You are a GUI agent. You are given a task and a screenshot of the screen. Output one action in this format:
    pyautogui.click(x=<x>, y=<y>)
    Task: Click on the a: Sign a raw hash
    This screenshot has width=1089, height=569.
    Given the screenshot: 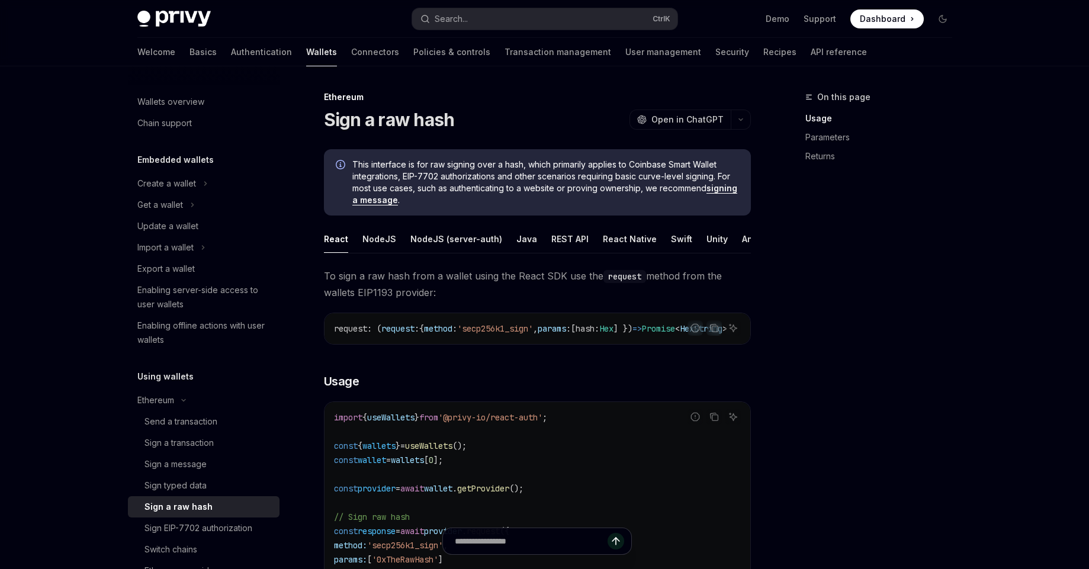 What is the action you would take?
    pyautogui.click(x=204, y=507)
    